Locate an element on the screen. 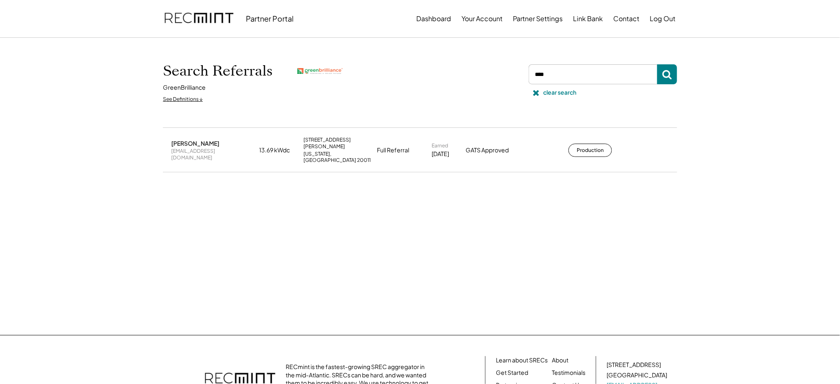 The height and width of the screenshot is (384, 840). div: Partner Portal is located at coordinates (270, 18).